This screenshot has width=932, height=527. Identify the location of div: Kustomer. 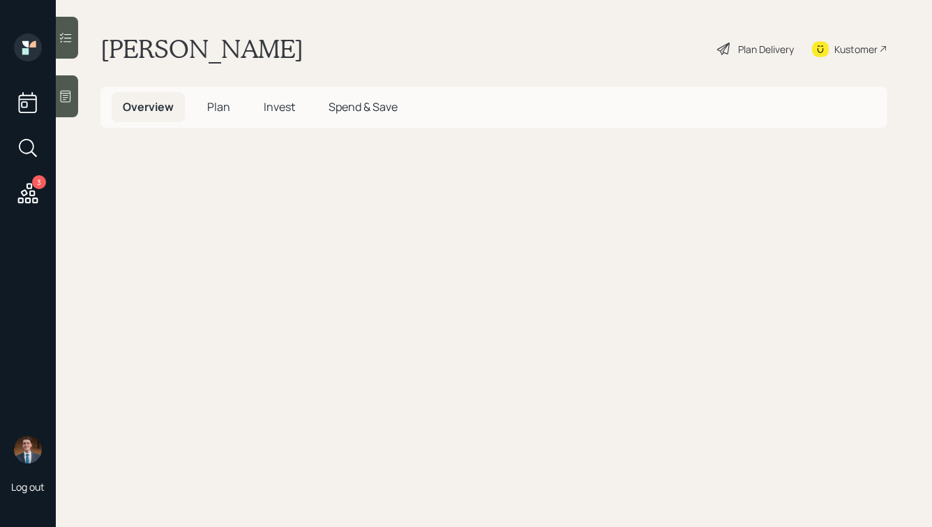
(856, 49).